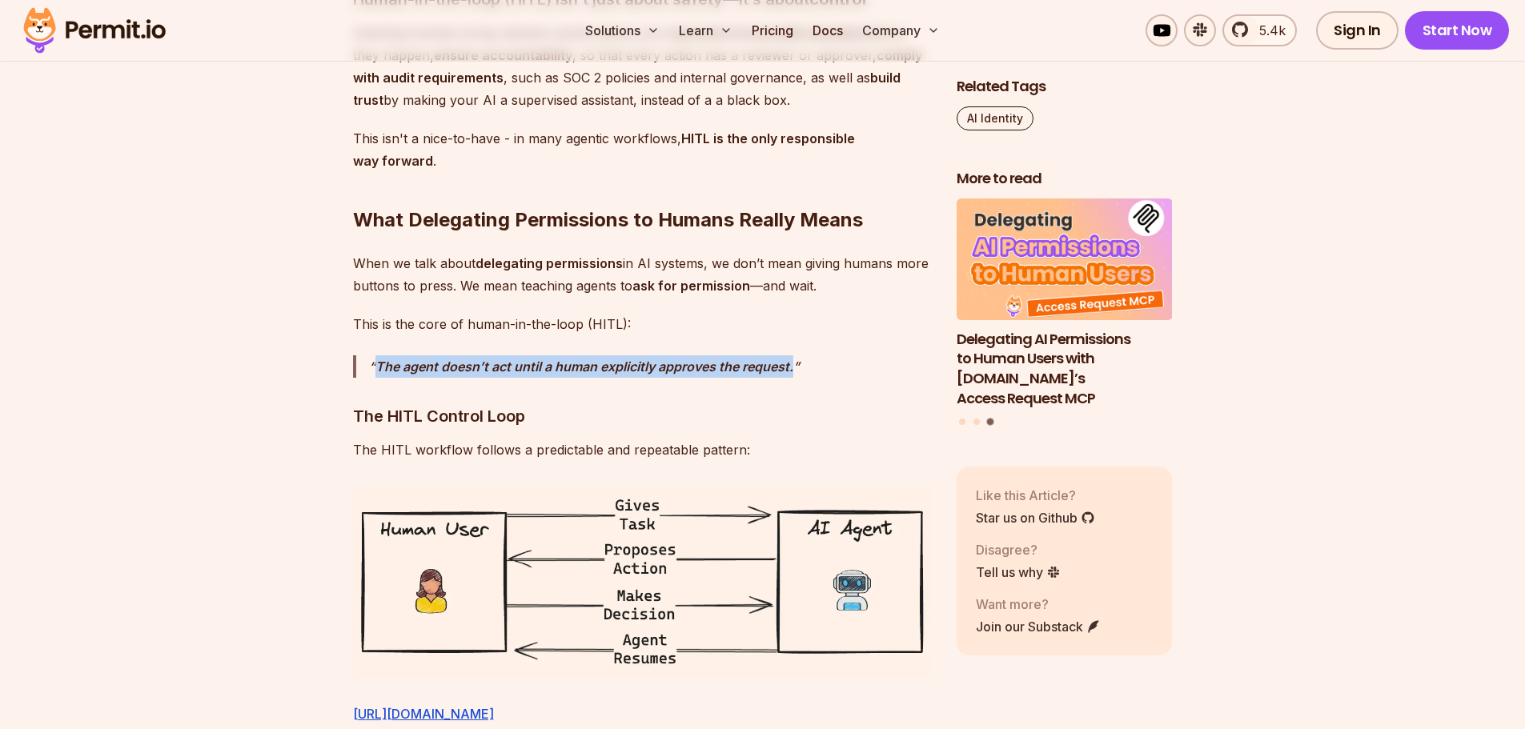 The height and width of the screenshot is (729, 1525). What do you see at coordinates (1018, 572) in the screenshot?
I see `a: Tell us why` at bounding box center [1018, 572].